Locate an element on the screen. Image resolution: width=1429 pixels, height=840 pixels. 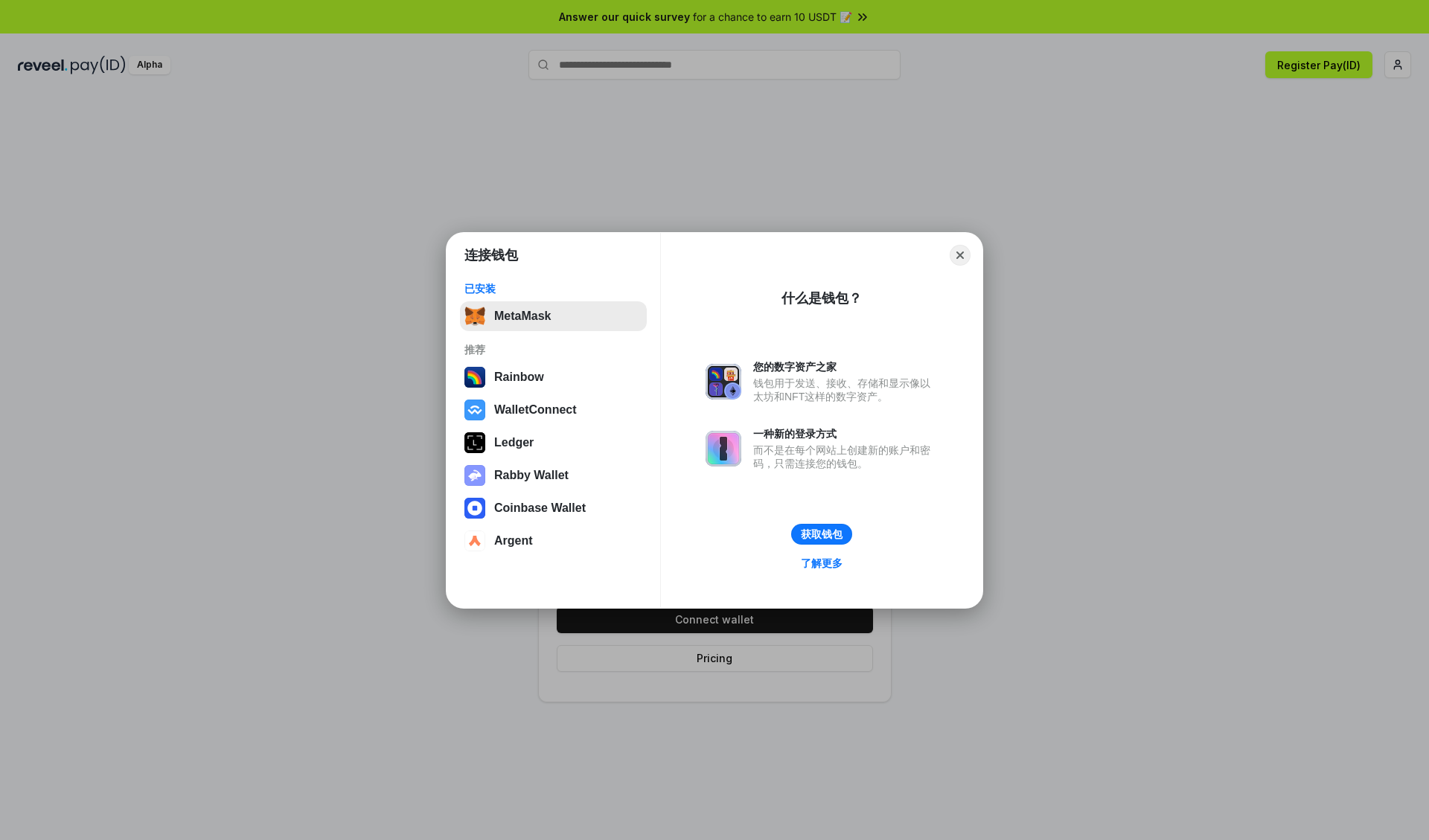
button: Coinbase Wallet is located at coordinates (553, 508).